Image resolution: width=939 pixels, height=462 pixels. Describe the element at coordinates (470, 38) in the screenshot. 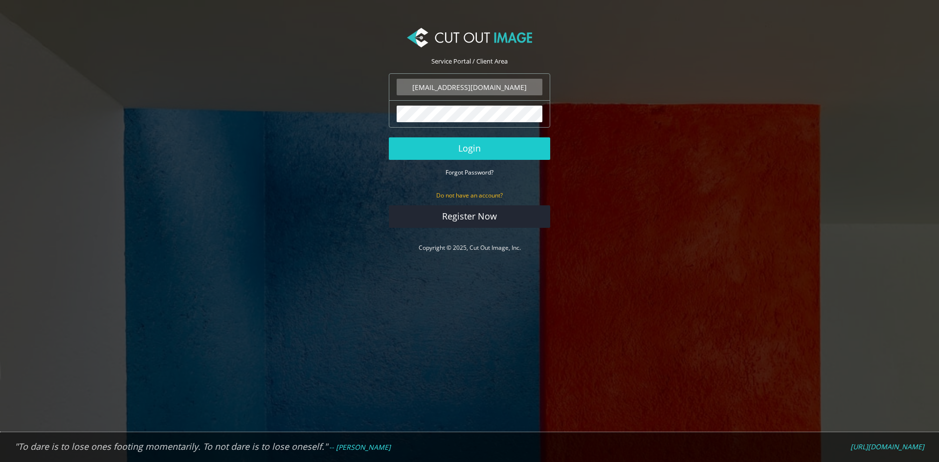

I see `img: Cut Out Image` at that location.